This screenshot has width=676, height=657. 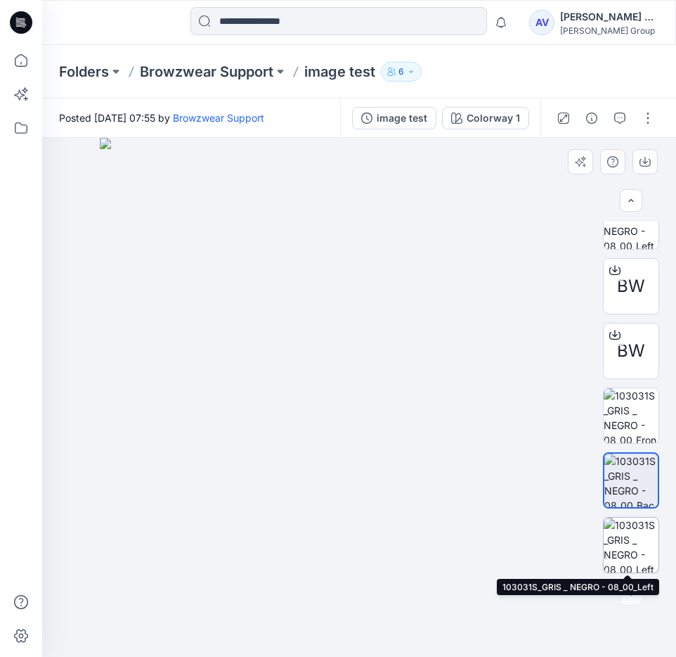 What do you see at coordinates (592, 118) in the screenshot?
I see `button: Details` at bounding box center [592, 118].